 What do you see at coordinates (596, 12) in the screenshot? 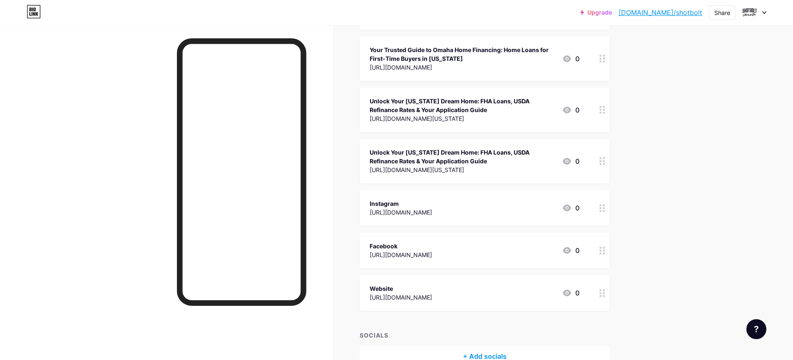
I see `a: Upgrade` at bounding box center [596, 12].